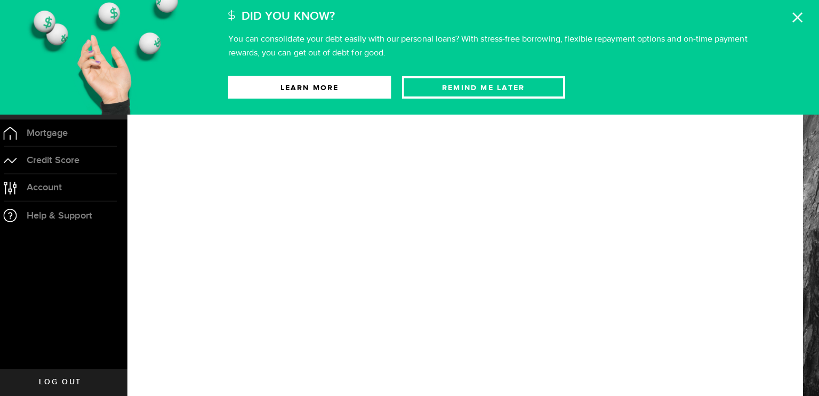  Describe the element at coordinates (25, 20) in the screenshot. I see `button: Open LiveChat chat widget` at that location.